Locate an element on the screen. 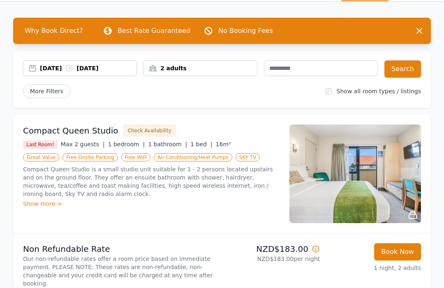 The height and width of the screenshot is (288, 444). p: Our non-refundable rates offer a room price based on immediate payment. PLEASE NOTE: These rates ... is located at coordinates (121, 272).